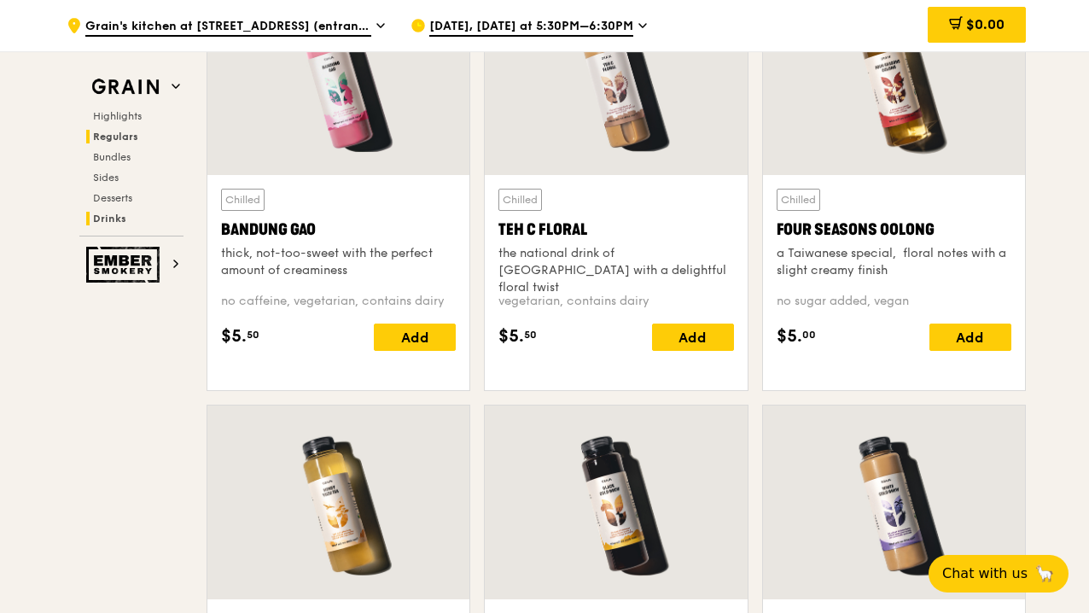 This screenshot has width=1089, height=613. What do you see at coordinates (809, 335) in the screenshot?
I see `span: 00` at bounding box center [809, 335].